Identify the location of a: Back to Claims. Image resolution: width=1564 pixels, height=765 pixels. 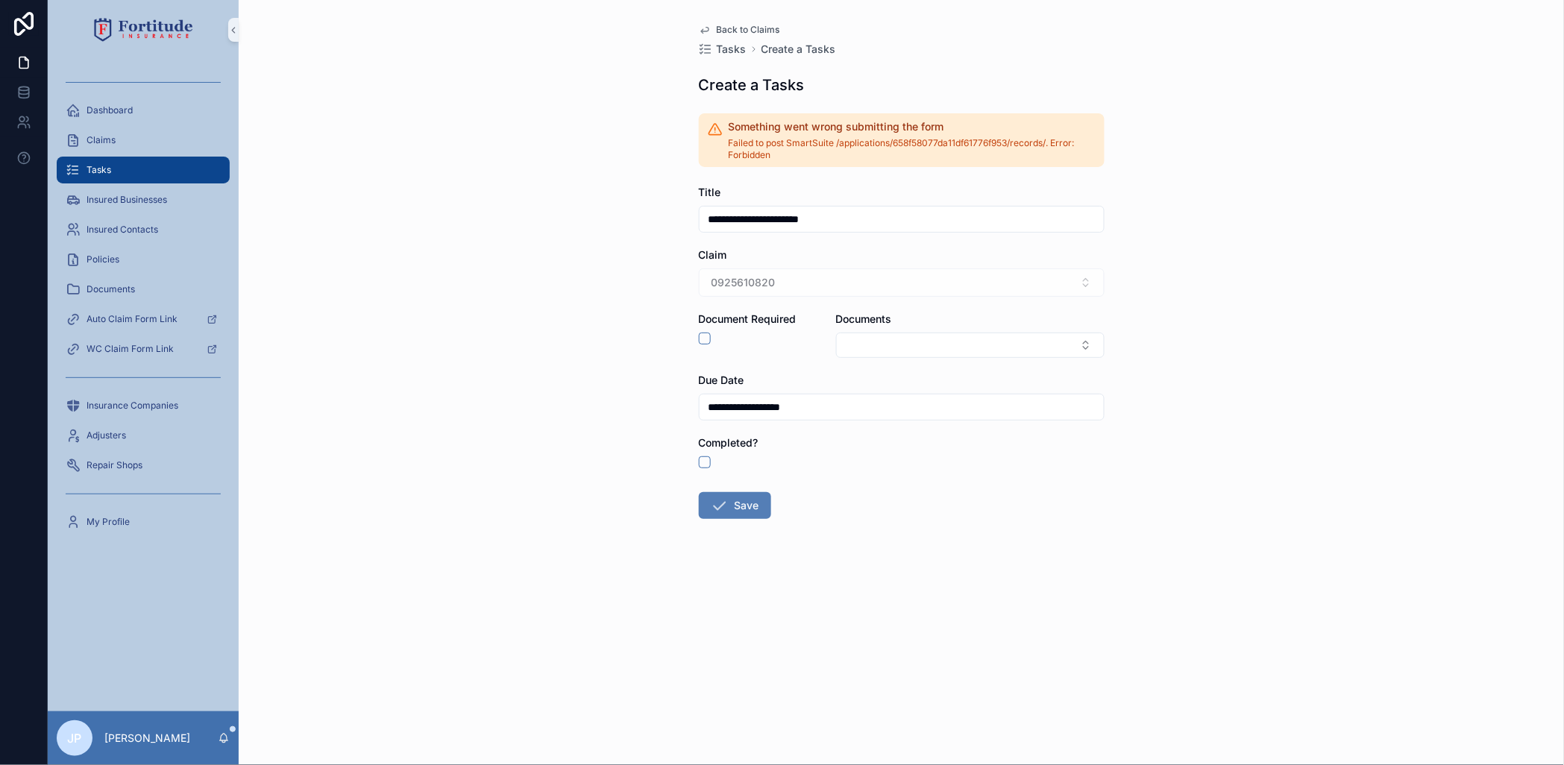
(739, 30).